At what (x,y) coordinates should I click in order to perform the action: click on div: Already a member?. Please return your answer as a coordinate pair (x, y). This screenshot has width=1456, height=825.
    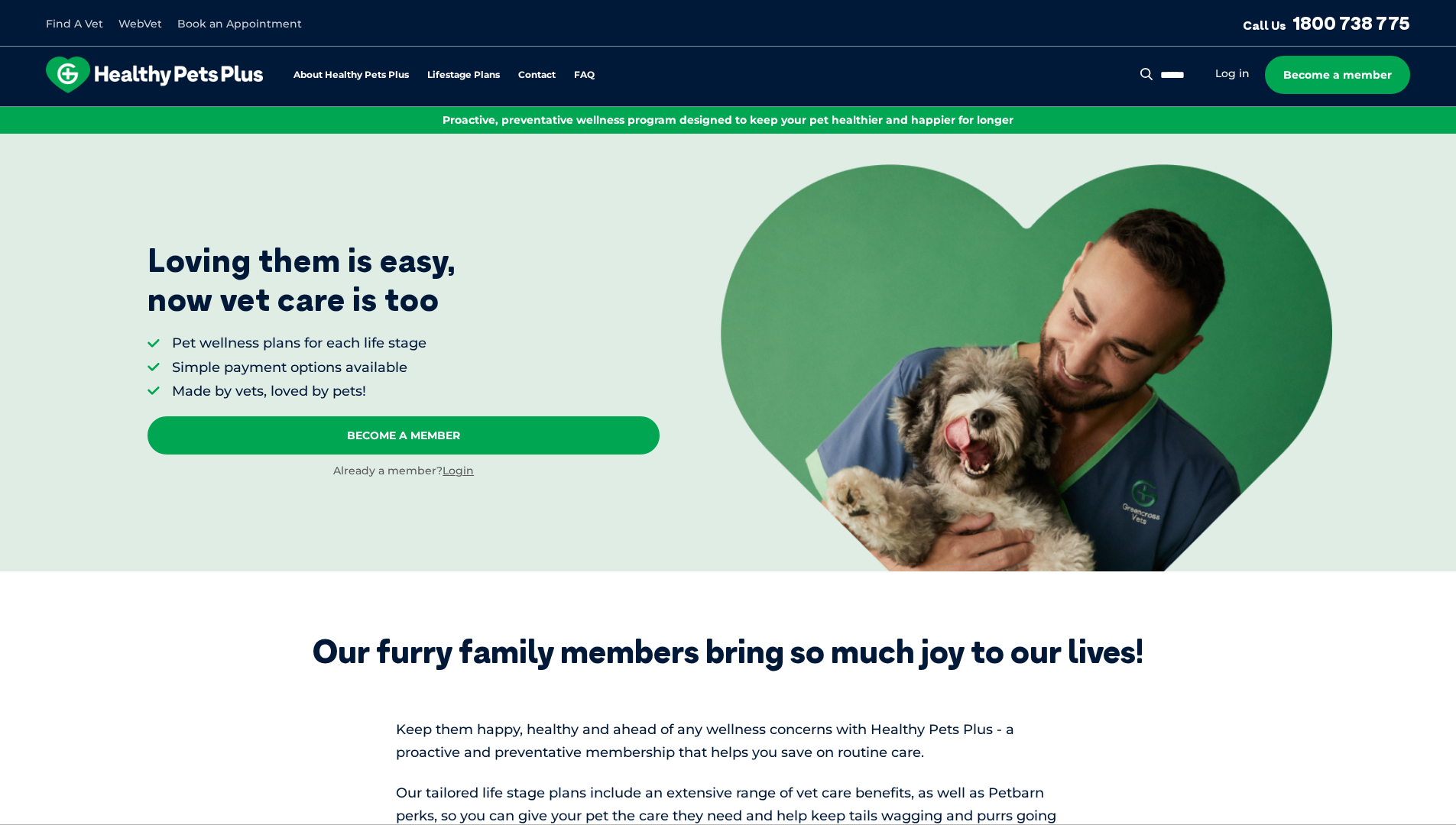
    Looking at the image, I should click on (404, 472).